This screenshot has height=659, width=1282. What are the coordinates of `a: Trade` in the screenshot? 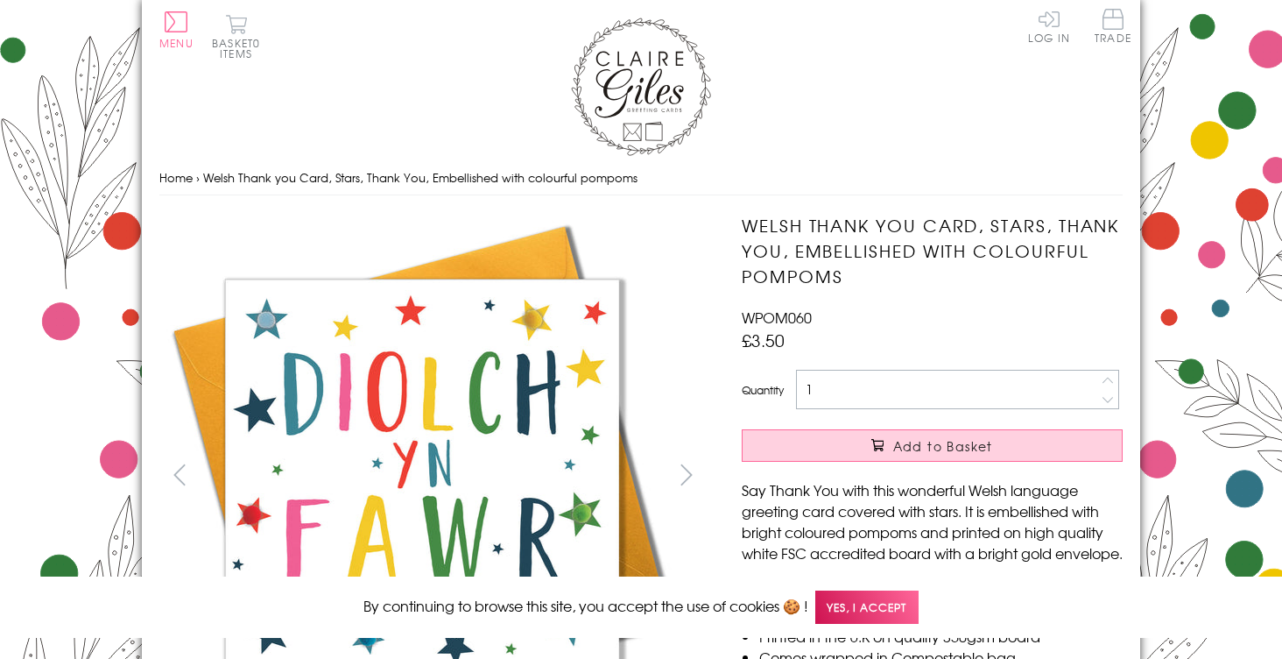 It's located at (1113, 27).